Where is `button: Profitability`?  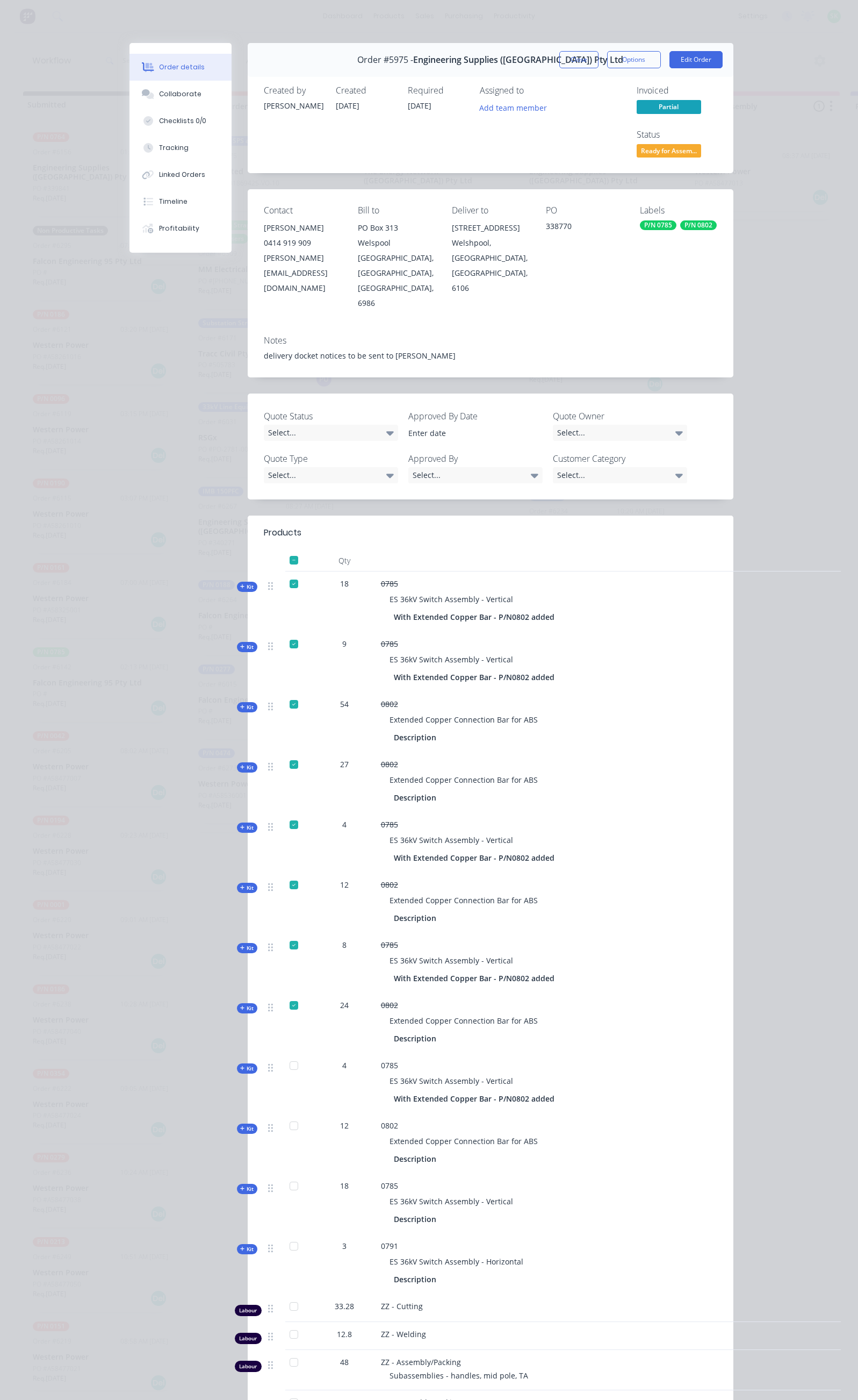 button: Profitability is located at coordinates (181, 229).